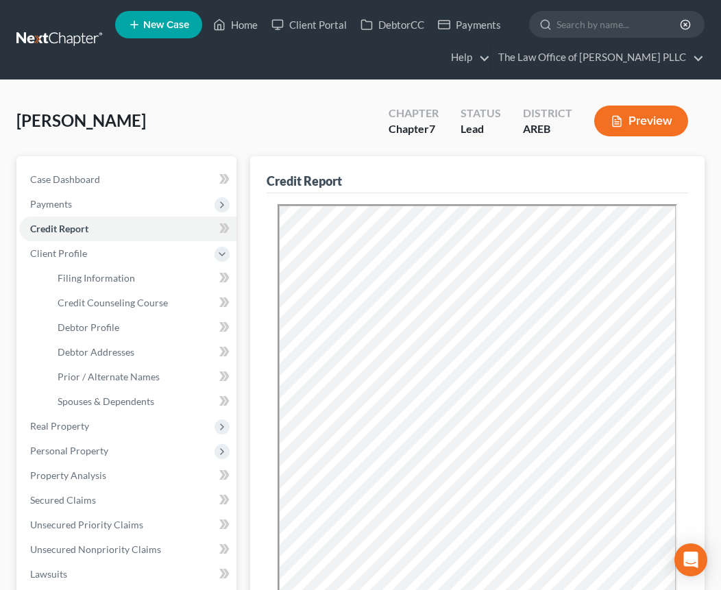  What do you see at coordinates (469, 25) in the screenshot?
I see `a: Payments` at bounding box center [469, 25].